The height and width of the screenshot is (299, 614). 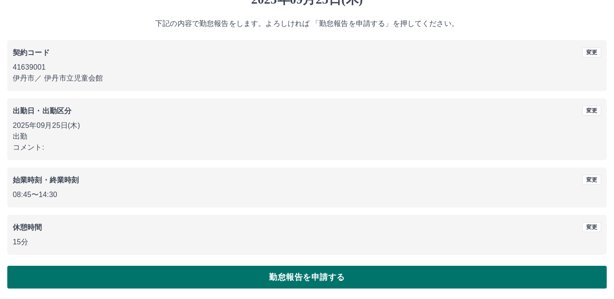 What do you see at coordinates (307, 195) in the screenshot?
I see `p: 08:45 〜 14:30` at bounding box center [307, 195].